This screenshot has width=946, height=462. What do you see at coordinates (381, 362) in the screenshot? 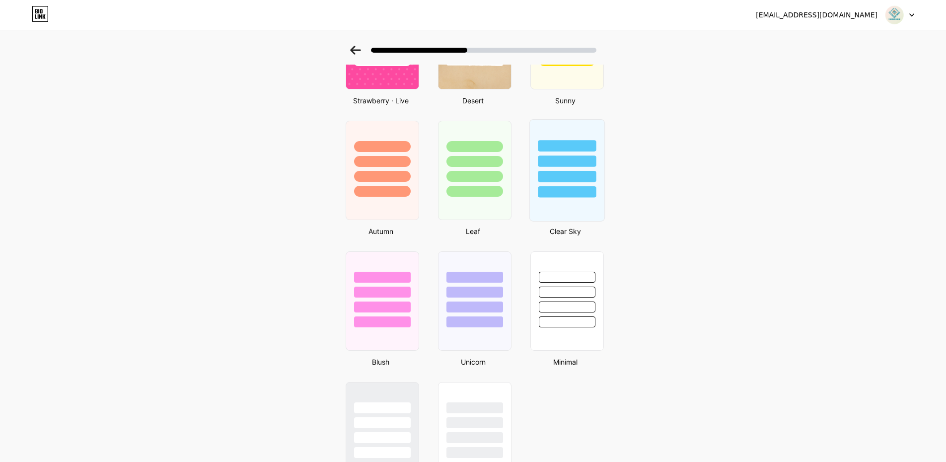
I see `div: Blush` at bounding box center [381, 362].